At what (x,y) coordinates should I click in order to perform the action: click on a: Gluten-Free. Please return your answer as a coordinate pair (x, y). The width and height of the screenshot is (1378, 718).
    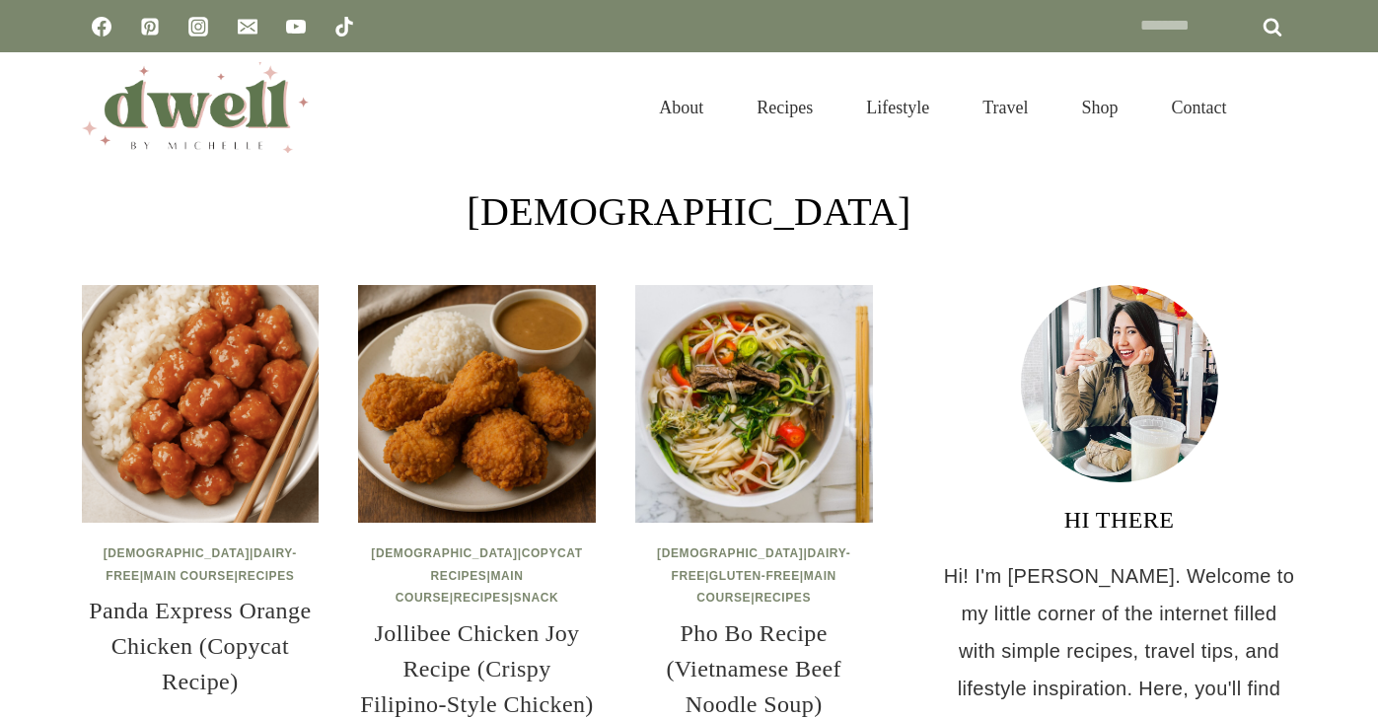
    Looking at the image, I should click on (755, 576).